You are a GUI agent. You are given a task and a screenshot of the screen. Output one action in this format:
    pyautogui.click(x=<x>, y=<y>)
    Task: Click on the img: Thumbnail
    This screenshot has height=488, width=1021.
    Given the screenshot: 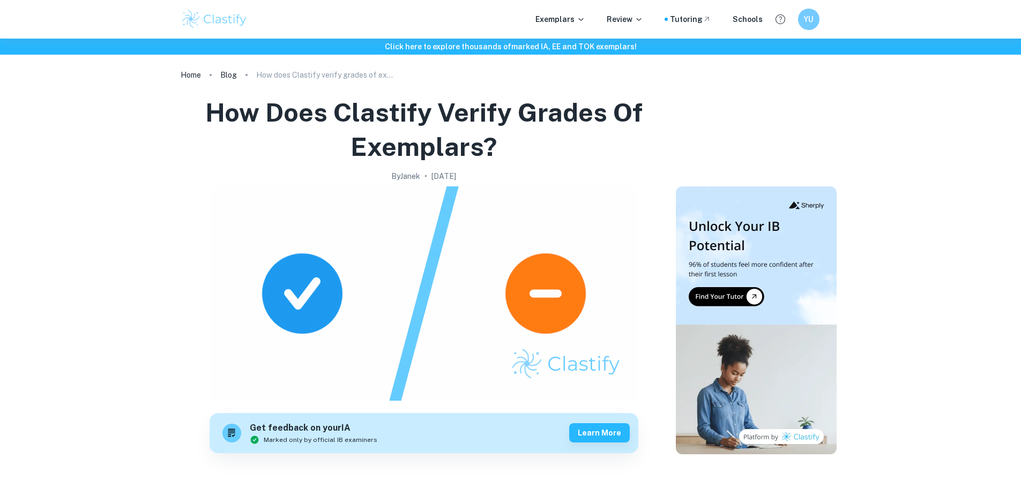 What is the action you would take?
    pyautogui.click(x=756, y=320)
    